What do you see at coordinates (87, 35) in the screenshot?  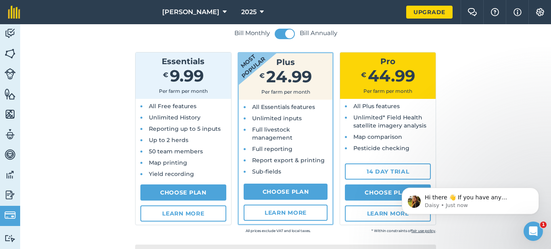 I see `p: Message from Daisy, sent Just now` at bounding box center [87, 35].